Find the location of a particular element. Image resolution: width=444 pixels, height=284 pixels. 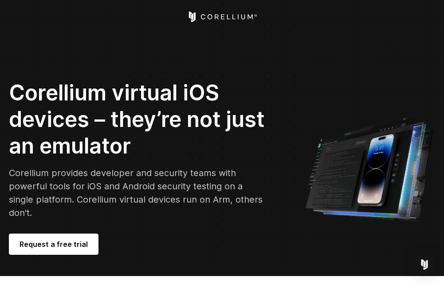

div: Open Intercom Messenger is located at coordinates (424, 265).